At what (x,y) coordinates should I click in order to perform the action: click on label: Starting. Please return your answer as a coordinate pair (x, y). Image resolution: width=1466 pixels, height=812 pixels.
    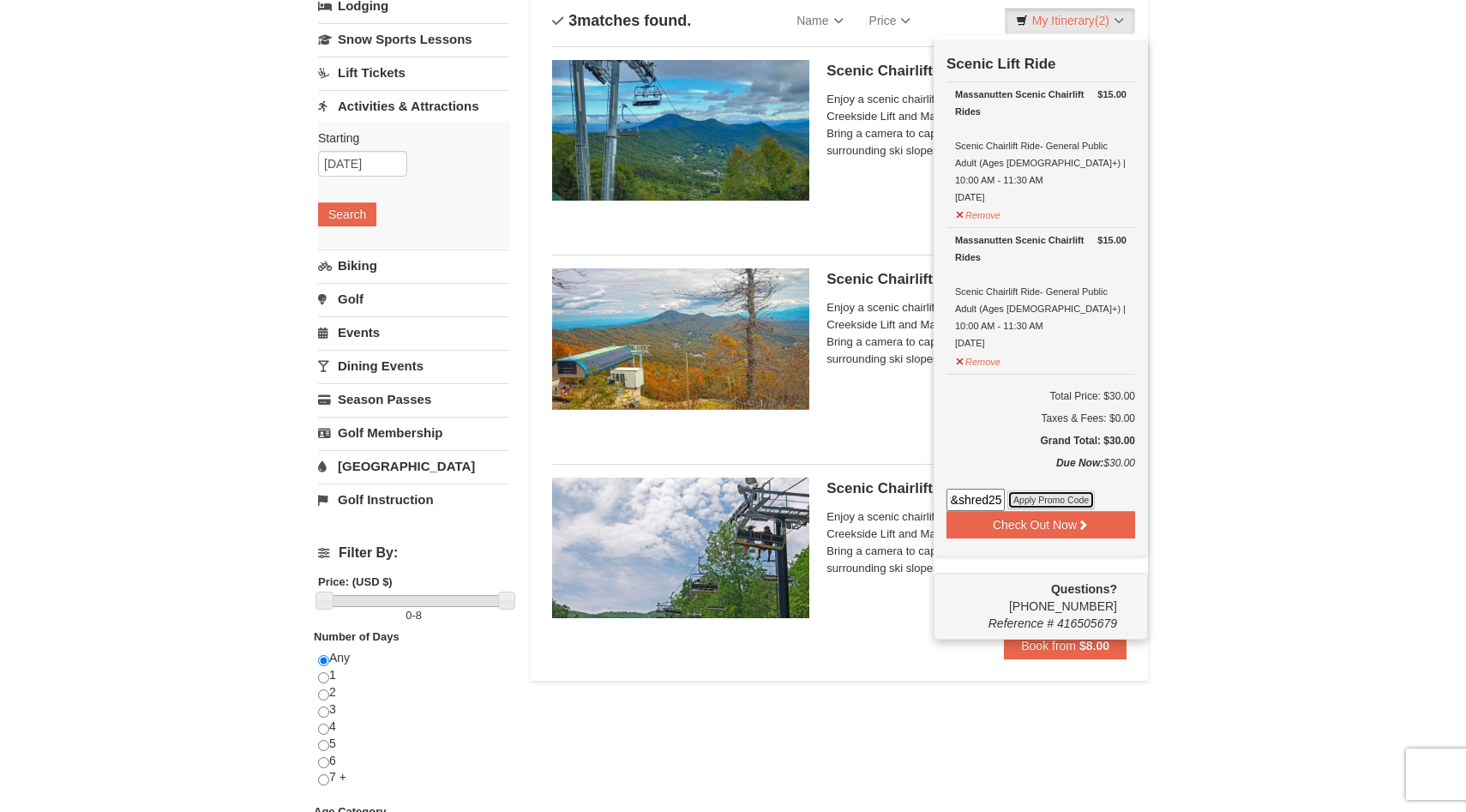
    Looking at the image, I should click on (407, 138).